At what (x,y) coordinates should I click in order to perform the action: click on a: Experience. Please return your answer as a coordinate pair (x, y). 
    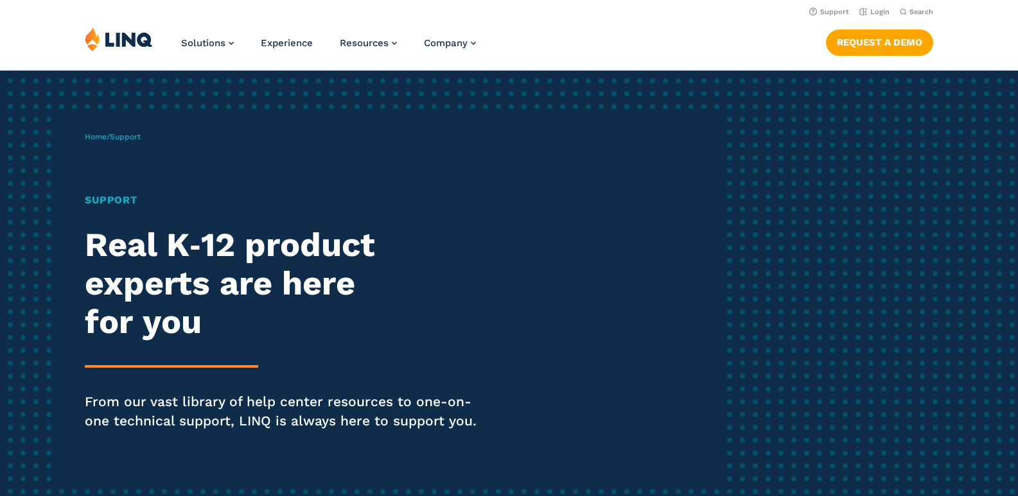
    Looking at the image, I should click on (286, 43).